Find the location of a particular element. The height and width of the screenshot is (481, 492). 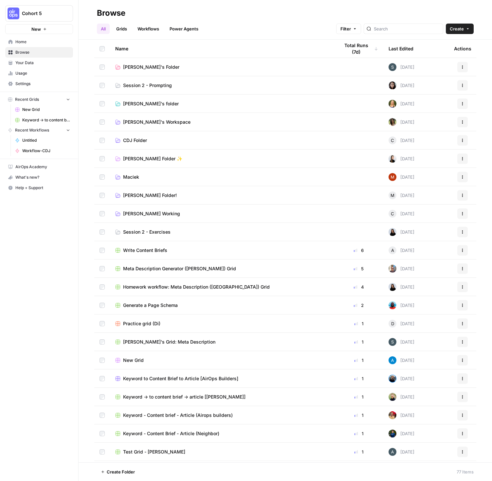

img: o3cqybgnmipr355j8nz4zpq1mc6x is located at coordinates (393, 361).